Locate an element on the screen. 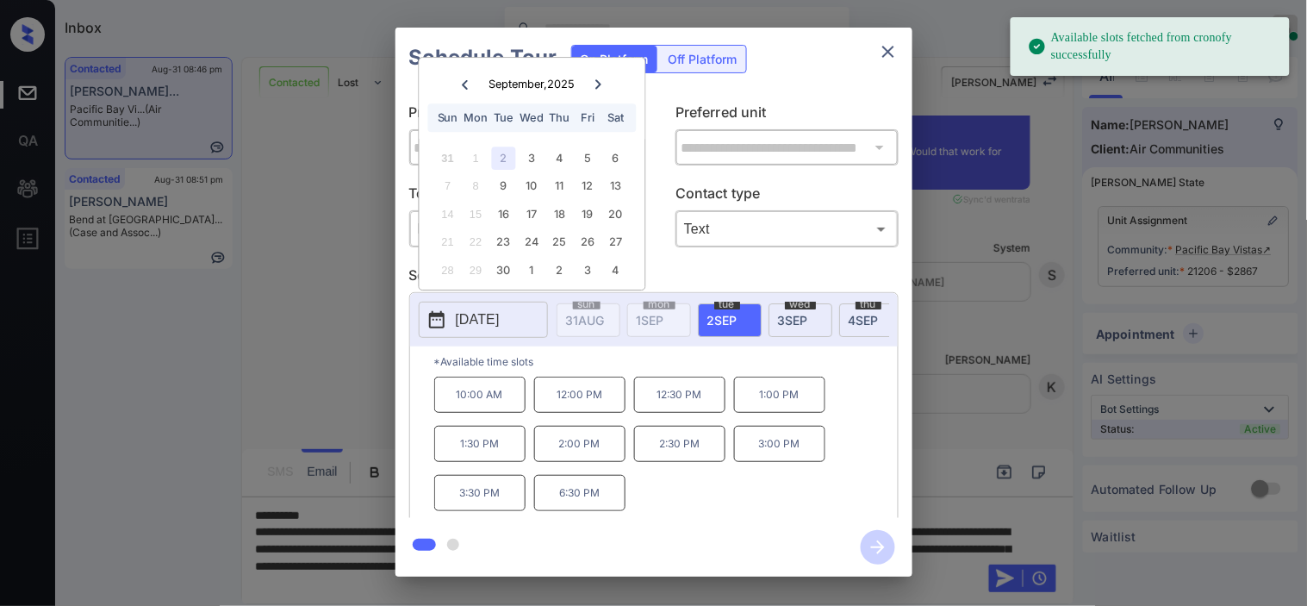 The width and height of the screenshot is (1307, 606). div: Choose Friday, September 19th, 2025 is located at coordinates (588, 214).